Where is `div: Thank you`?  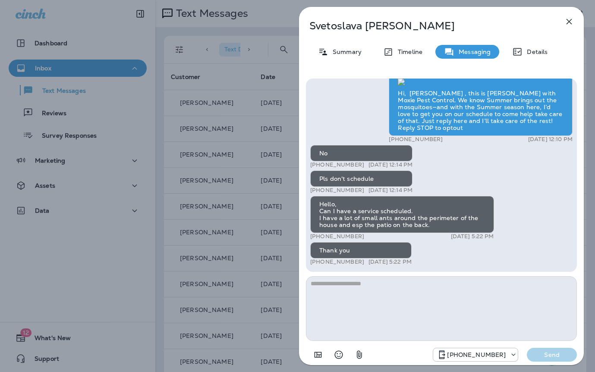 div: Thank you is located at coordinates (361, 250).